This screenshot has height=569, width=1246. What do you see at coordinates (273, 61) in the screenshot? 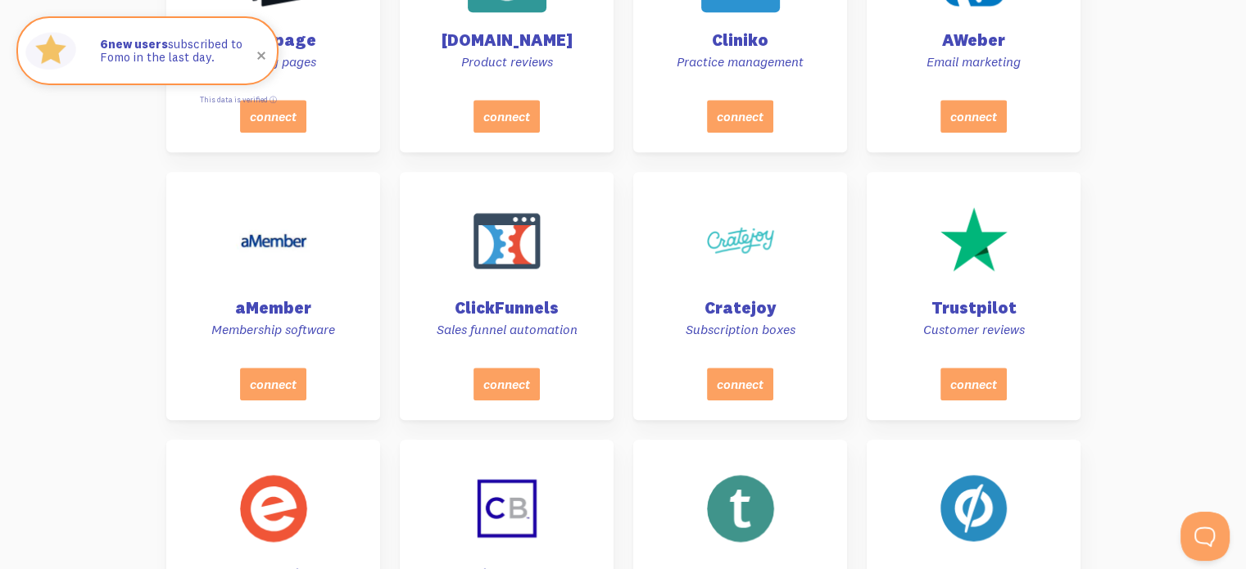
I see `p: Landing pages` at bounding box center [273, 61].